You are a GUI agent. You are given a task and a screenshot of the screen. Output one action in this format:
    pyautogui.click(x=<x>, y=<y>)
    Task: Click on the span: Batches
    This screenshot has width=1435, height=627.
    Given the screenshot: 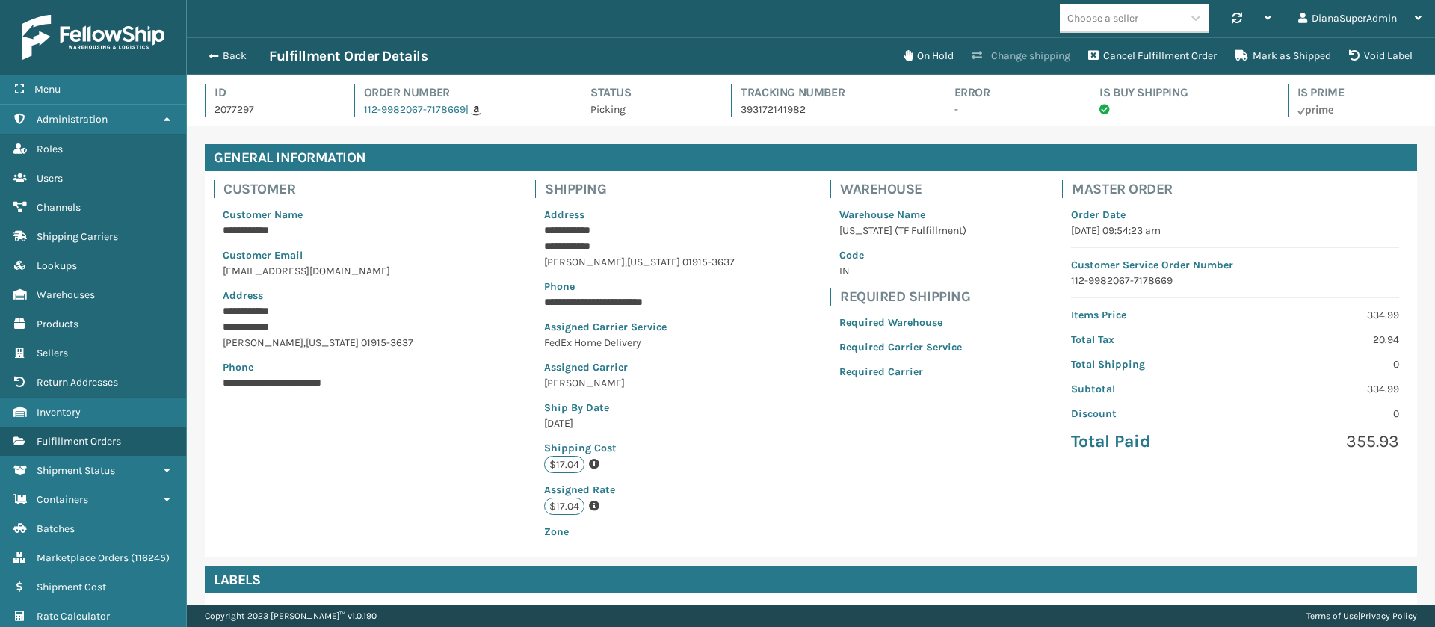 What is the action you would take?
    pyautogui.click(x=55, y=529)
    